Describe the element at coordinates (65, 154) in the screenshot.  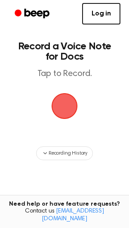
I see `button: Recording History` at that location.